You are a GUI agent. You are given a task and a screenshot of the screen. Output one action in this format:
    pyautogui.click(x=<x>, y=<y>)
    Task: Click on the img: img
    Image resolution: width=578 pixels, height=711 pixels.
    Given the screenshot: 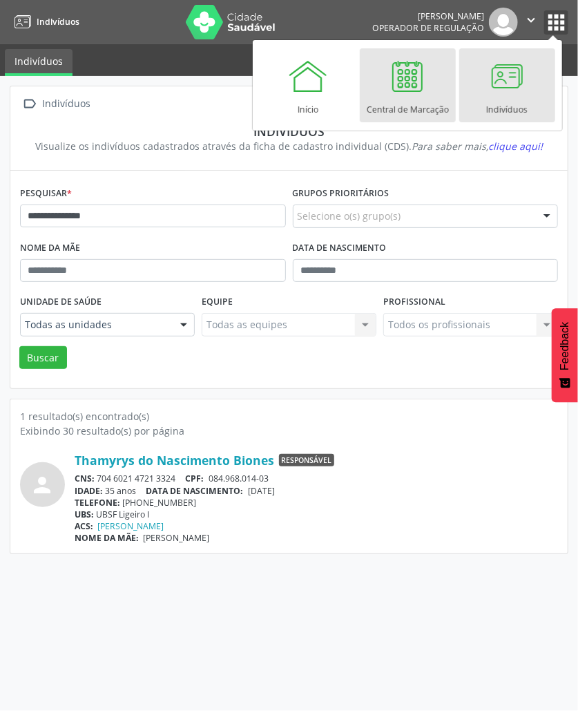 What is the action you would take?
    pyautogui.click(x=504, y=22)
    